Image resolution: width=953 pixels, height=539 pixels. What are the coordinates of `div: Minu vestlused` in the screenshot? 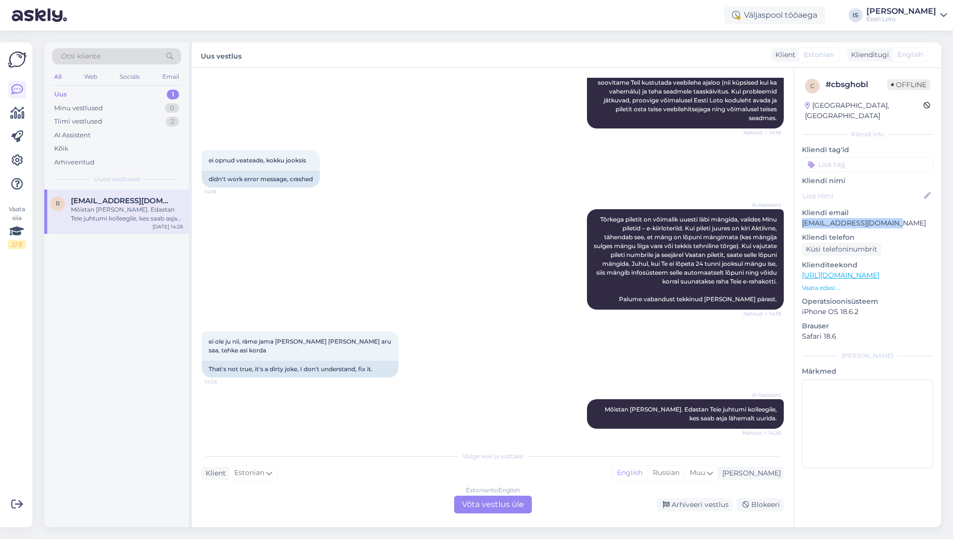 It's located at (78, 108).